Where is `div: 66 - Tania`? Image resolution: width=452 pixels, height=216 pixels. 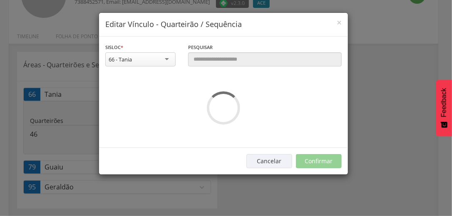 div: 66 - Tania is located at coordinates (120, 60).